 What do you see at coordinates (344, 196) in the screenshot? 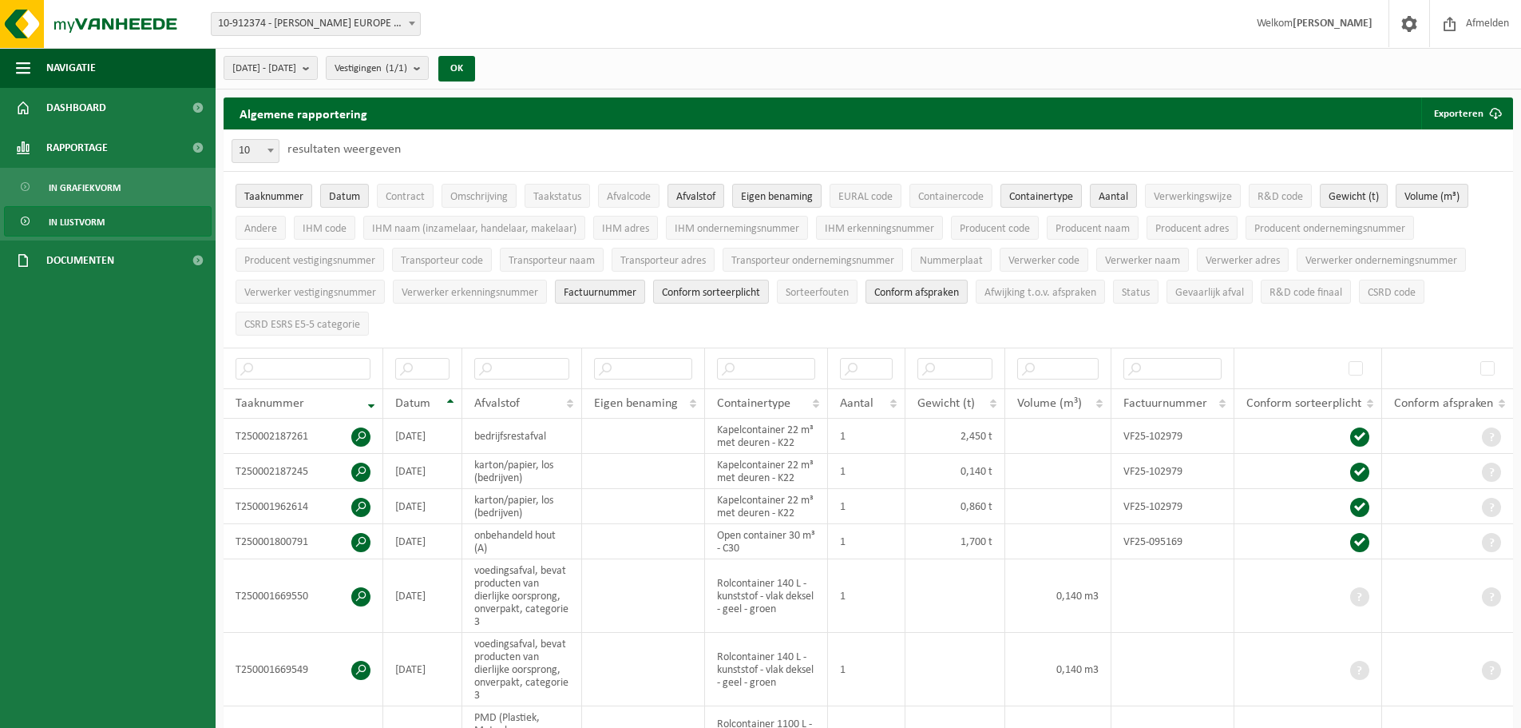
I see `button: DatumDatum: Activate to sort` at bounding box center [344, 196].